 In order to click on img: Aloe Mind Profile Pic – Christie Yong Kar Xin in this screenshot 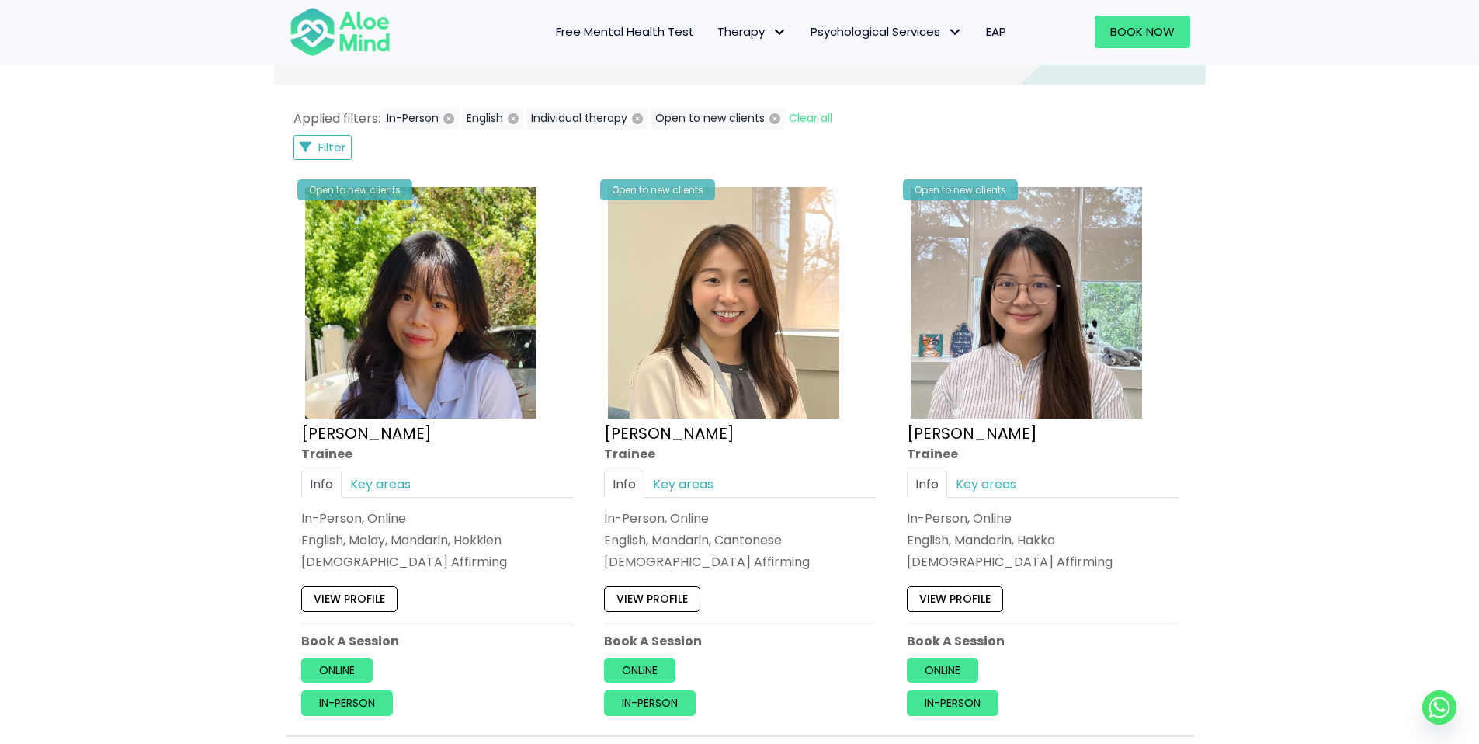, I will do `click(421, 303)`.